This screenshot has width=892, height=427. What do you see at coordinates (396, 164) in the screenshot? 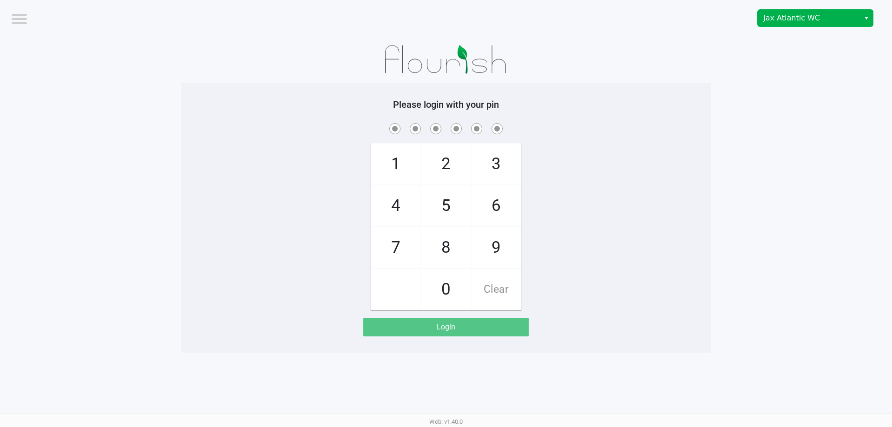
I see `span: 1` at bounding box center [396, 164].